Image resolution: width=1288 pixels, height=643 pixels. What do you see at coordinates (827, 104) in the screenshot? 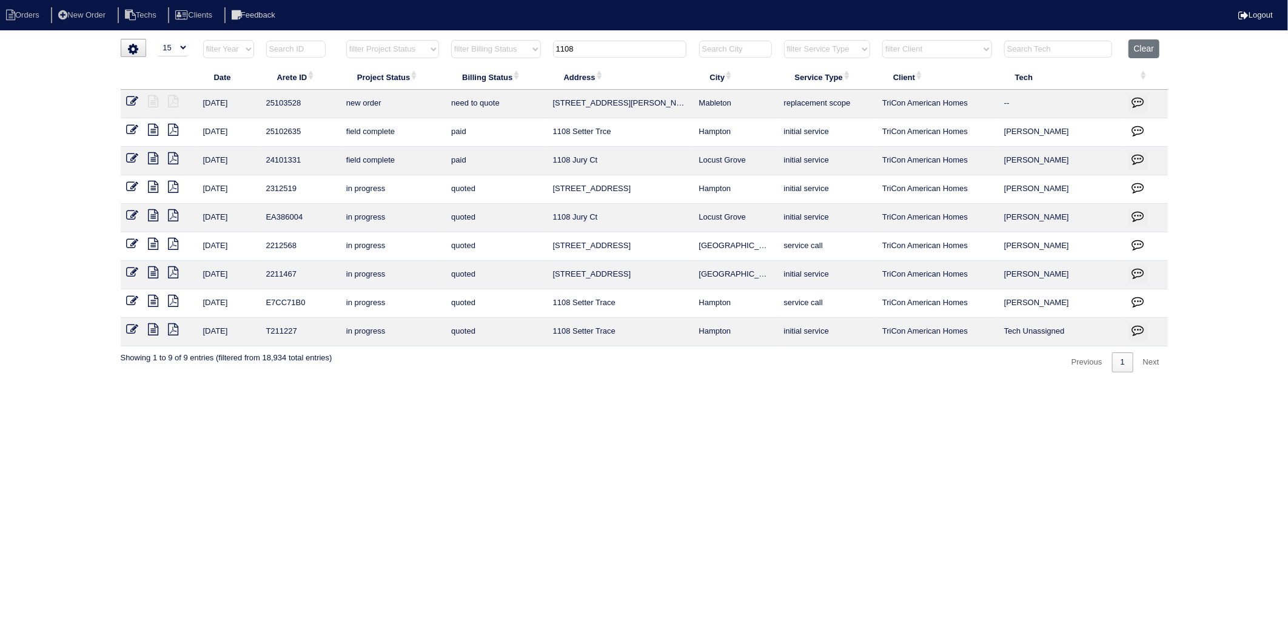
I see `td: replacement scope` at bounding box center [827, 104].